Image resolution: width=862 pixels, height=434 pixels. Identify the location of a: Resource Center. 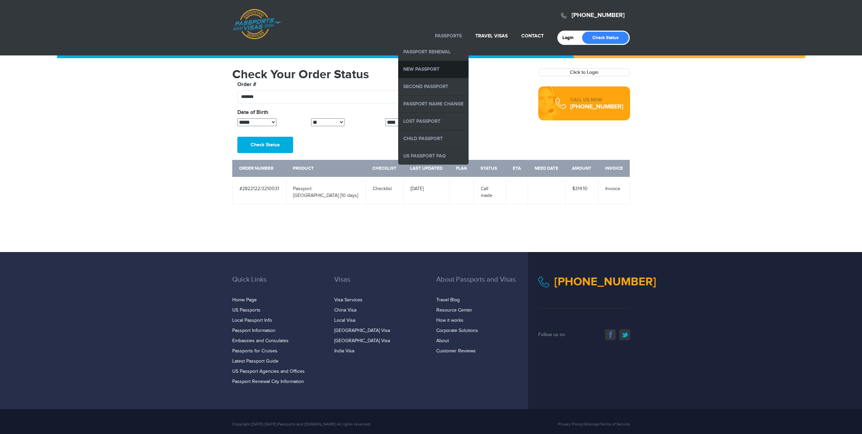
(454, 310).